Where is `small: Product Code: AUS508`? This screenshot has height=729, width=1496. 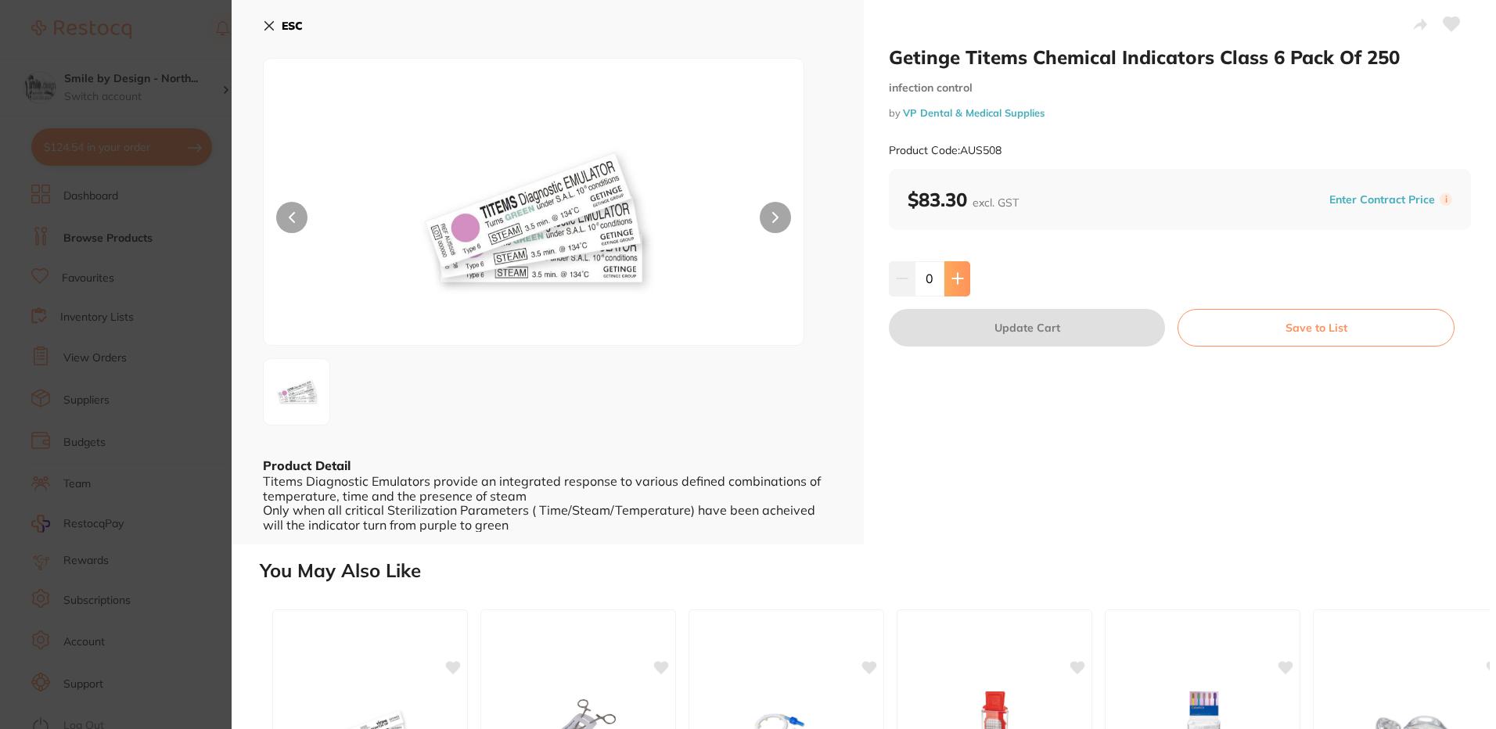 small: Product Code: AUS508 is located at coordinates (945, 150).